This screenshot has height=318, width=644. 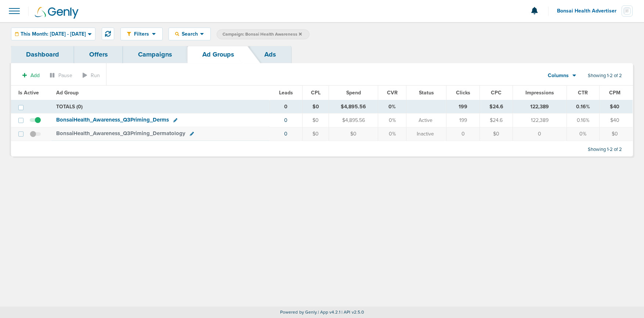 What do you see at coordinates (558, 76) in the screenshot?
I see `span: Columns` at bounding box center [558, 76].